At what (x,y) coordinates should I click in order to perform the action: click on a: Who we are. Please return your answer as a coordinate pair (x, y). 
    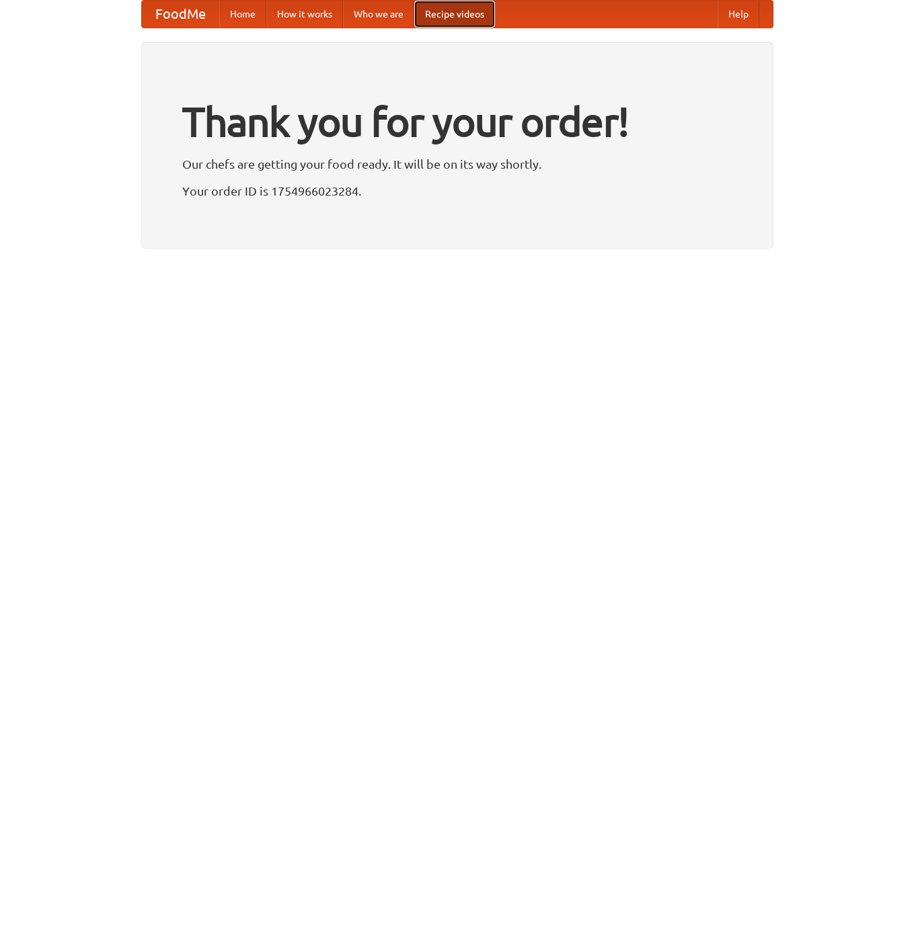
    Looking at the image, I should click on (378, 14).